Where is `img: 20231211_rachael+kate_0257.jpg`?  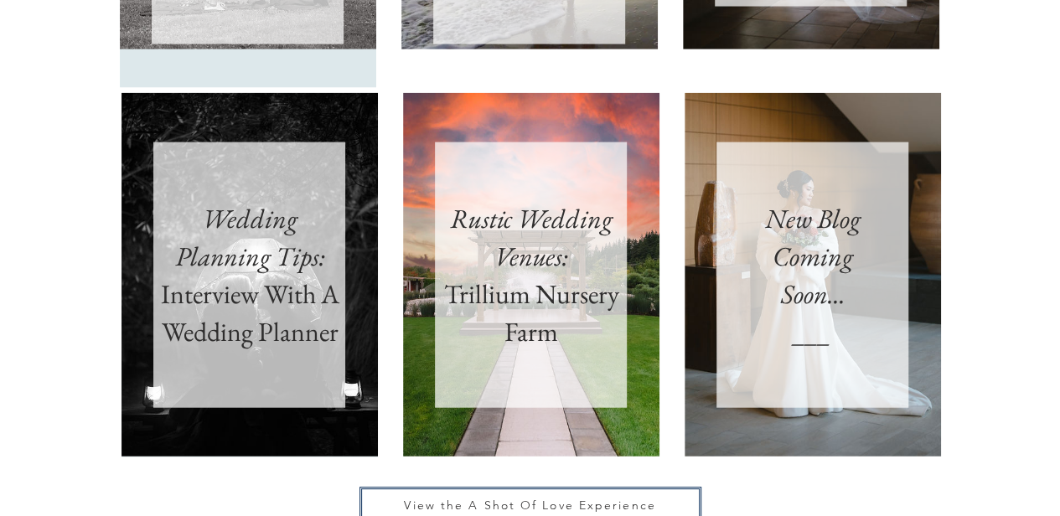 img: 20231211_rachael+kate_0257.jpg is located at coordinates (250, 275).